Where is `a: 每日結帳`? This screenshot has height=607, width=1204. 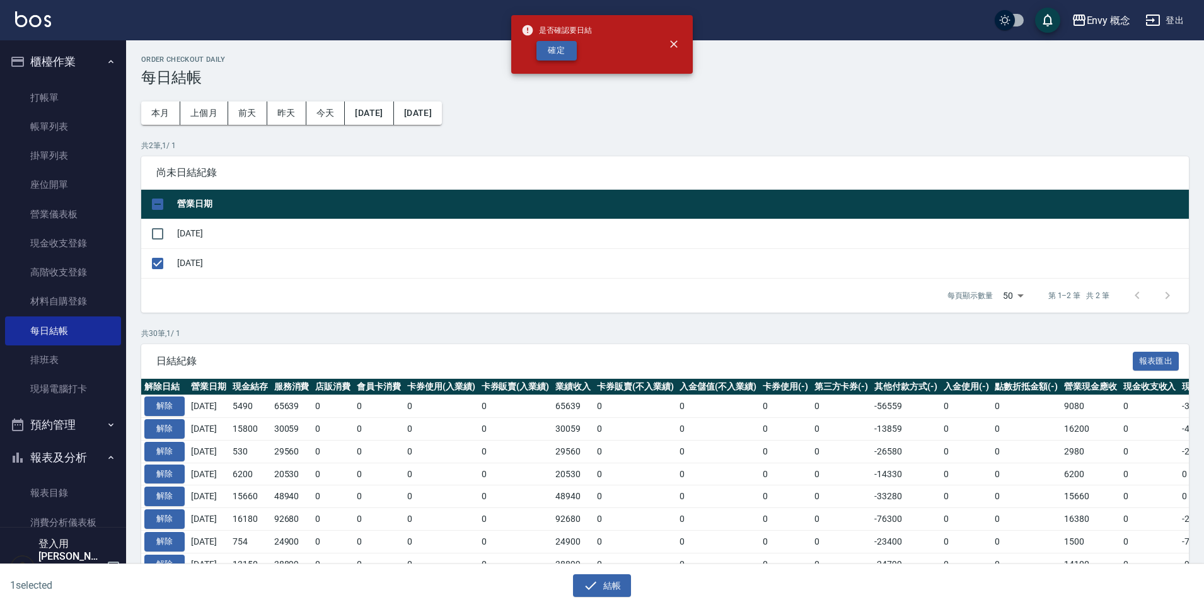 a: 每日結帳 is located at coordinates (63, 331).